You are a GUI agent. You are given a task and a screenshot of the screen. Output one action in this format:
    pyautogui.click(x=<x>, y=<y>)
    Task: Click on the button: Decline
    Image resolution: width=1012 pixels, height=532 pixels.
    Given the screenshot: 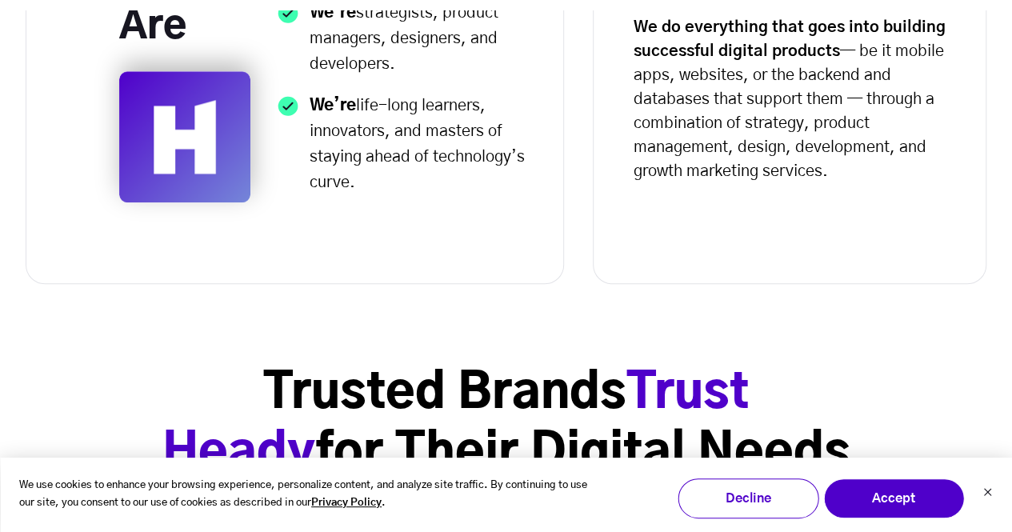 What is the action you would take?
    pyautogui.click(x=748, y=498)
    